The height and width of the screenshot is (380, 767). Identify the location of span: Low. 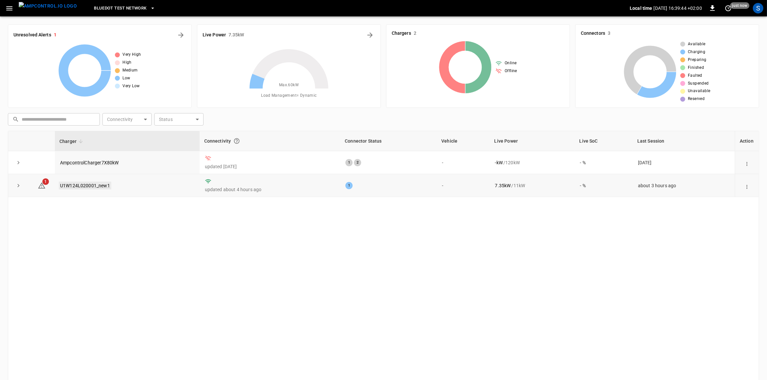
(126, 78).